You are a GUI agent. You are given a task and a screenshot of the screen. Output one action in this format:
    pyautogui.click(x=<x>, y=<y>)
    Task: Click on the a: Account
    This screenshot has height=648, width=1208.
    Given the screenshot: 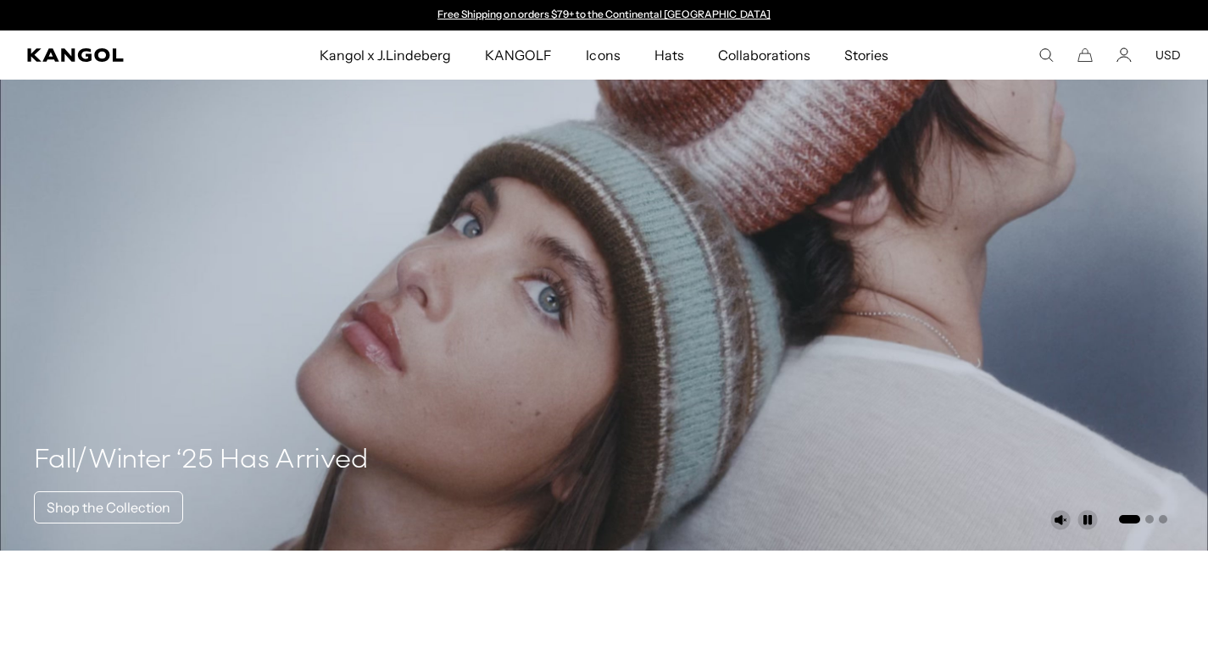 What is the action you would take?
    pyautogui.click(x=1124, y=55)
    